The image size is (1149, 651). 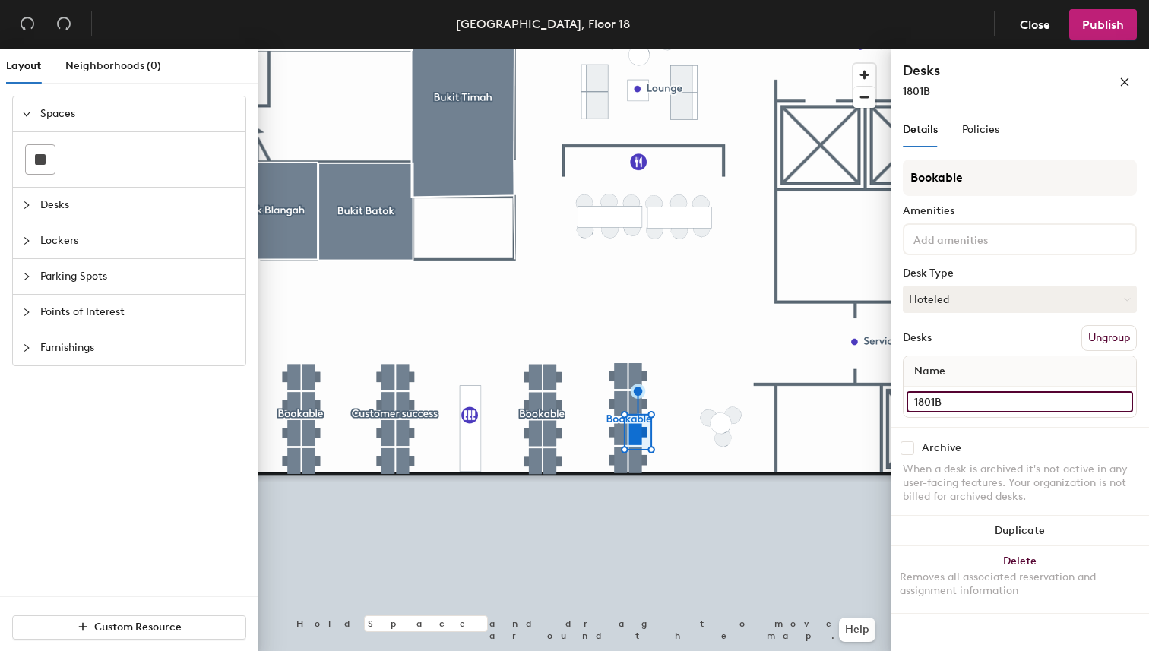 I want to click on span: close, so click(x=1125, y=82).